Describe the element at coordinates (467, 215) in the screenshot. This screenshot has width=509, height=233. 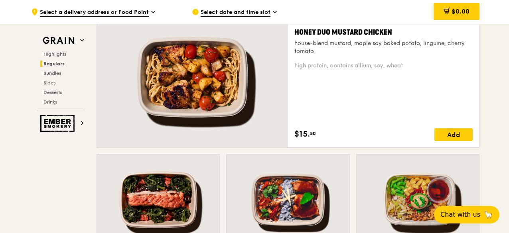
I see `button: Chat with us🦙` at that location.